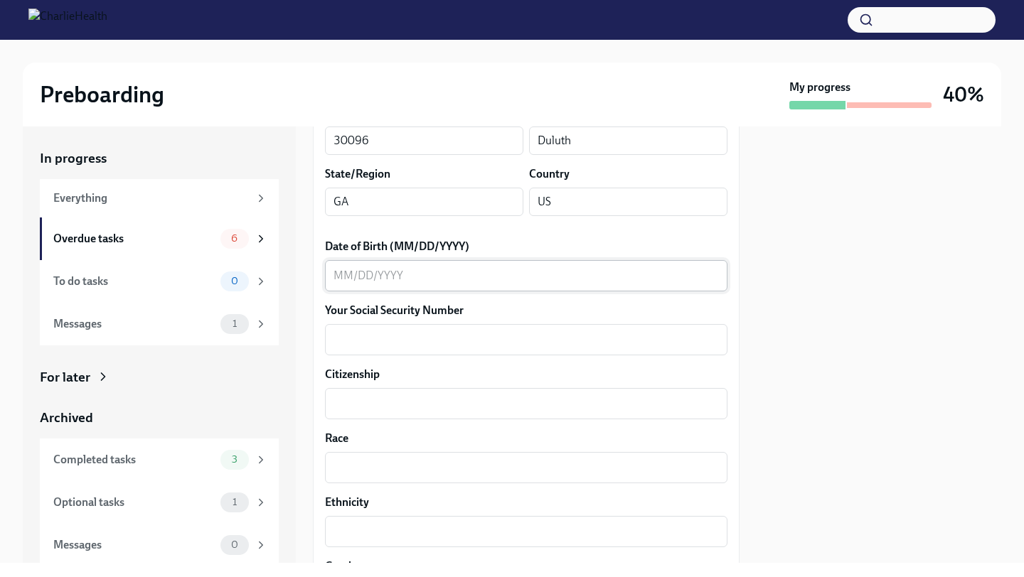 This screenshot has width=1024, height=577. What do you see at coordinates (549, 174) in the screenshot?
I see `label: Country` at bounding box center [549, 174].